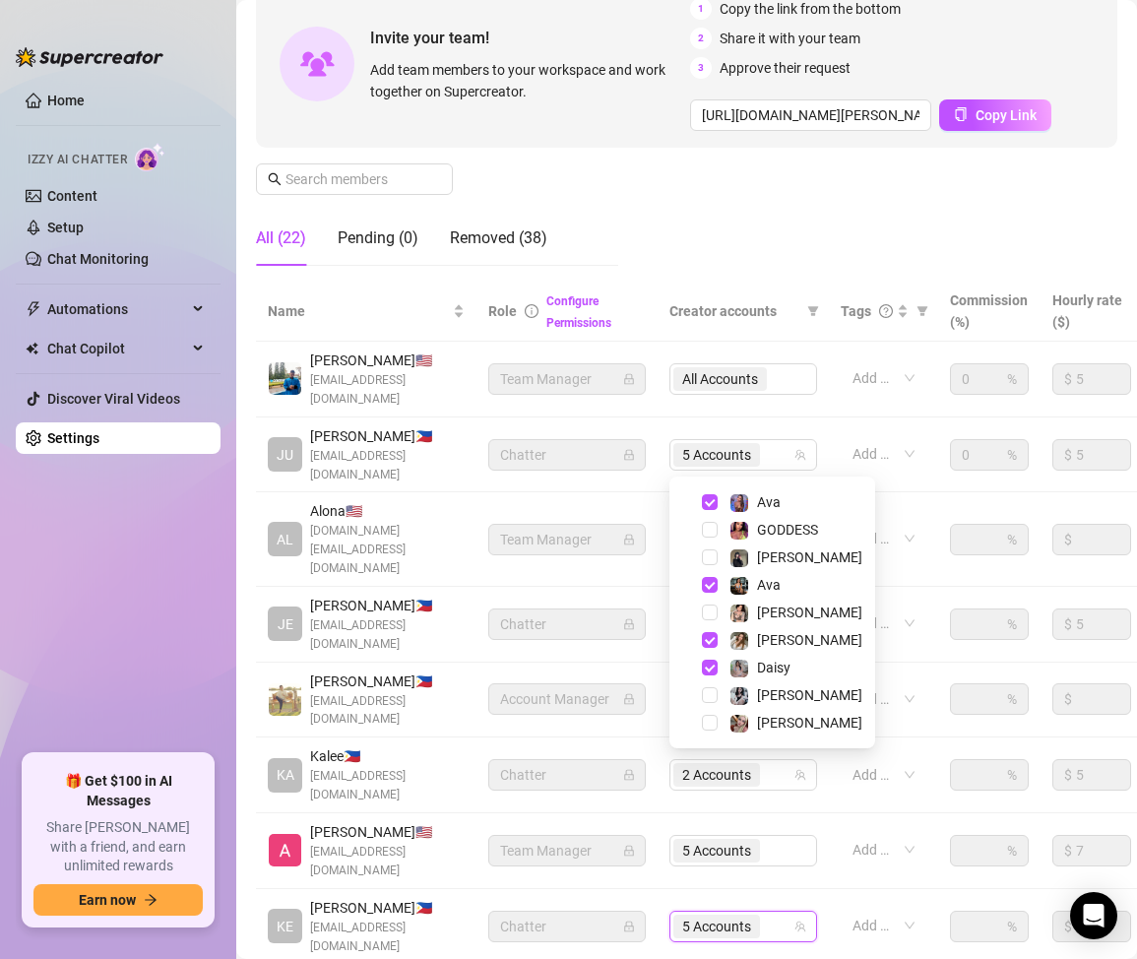  Describe the element at coordinates (855, 311) in the screenshot. I see `span: Tags` at that location.